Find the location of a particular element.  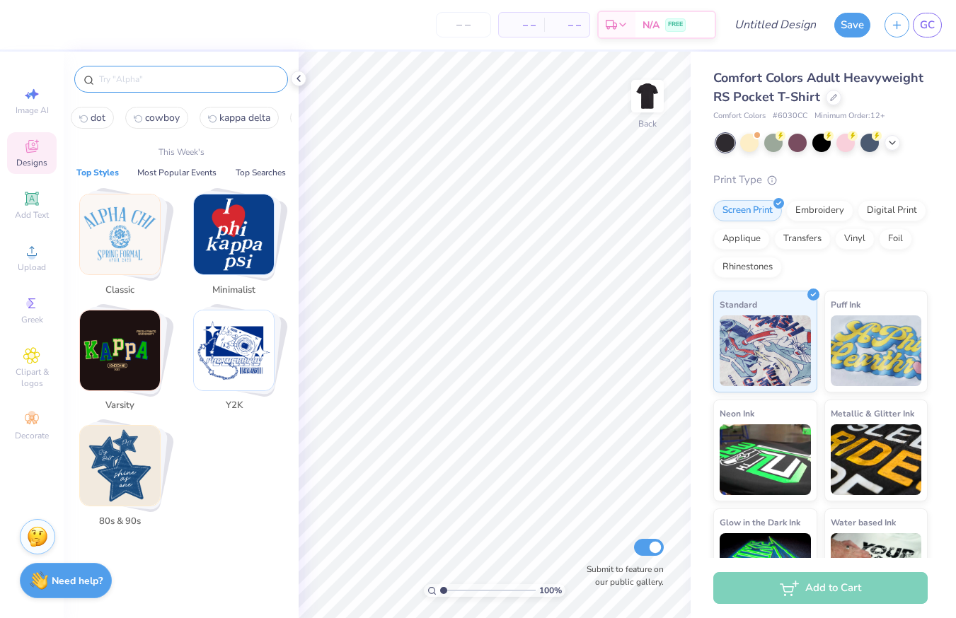

button: Top Searches is located at coordinates (260, 173).